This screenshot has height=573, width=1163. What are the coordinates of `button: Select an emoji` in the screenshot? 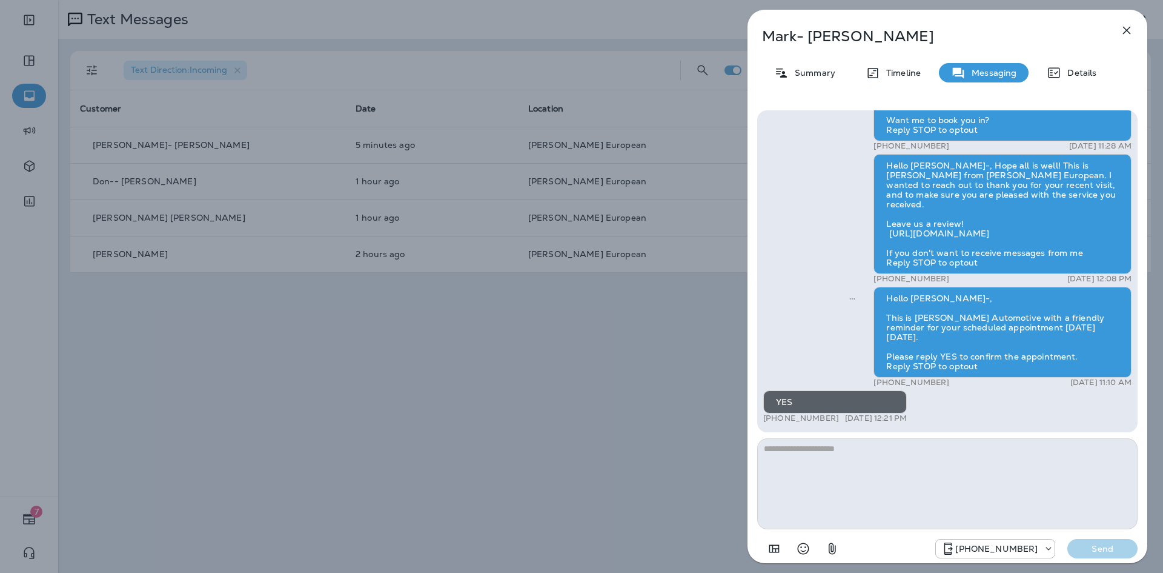 It's located at (803, 548).